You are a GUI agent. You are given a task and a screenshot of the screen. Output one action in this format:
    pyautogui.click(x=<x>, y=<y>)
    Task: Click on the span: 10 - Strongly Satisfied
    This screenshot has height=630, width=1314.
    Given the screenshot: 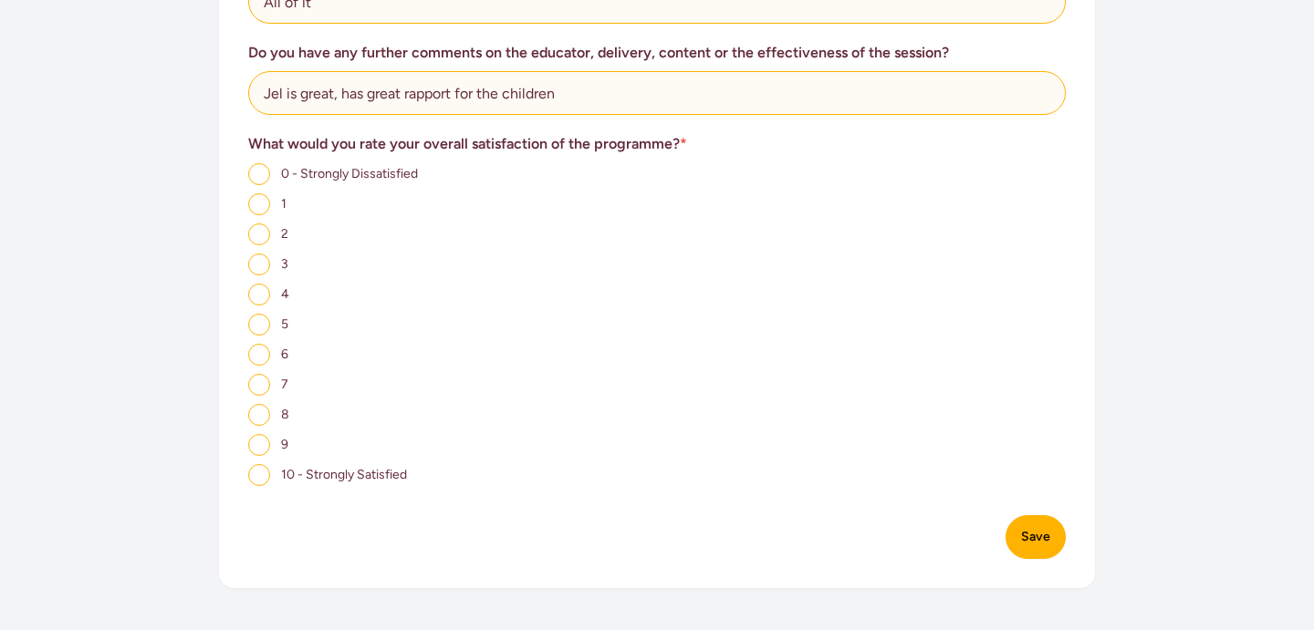 What is the action you would take?
    pyautogui.click(x=344, y=474)
    